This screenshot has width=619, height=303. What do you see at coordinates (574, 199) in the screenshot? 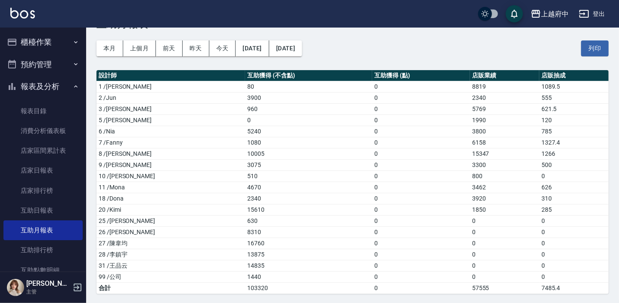
I see `td: 310` at bounding box center [574, 199].